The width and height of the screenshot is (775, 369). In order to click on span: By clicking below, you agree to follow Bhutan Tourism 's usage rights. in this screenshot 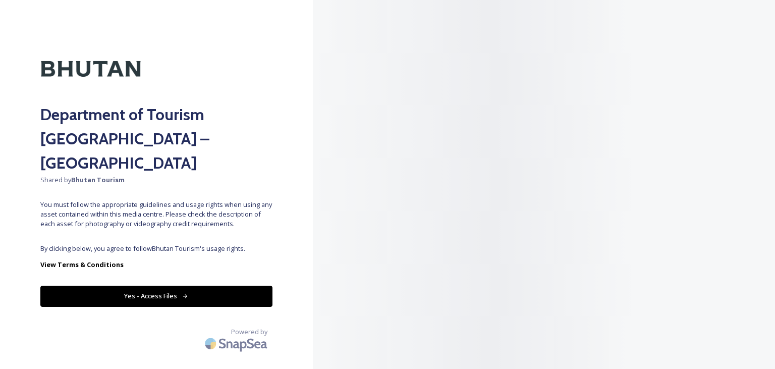, I will do `click(156, 248)`.